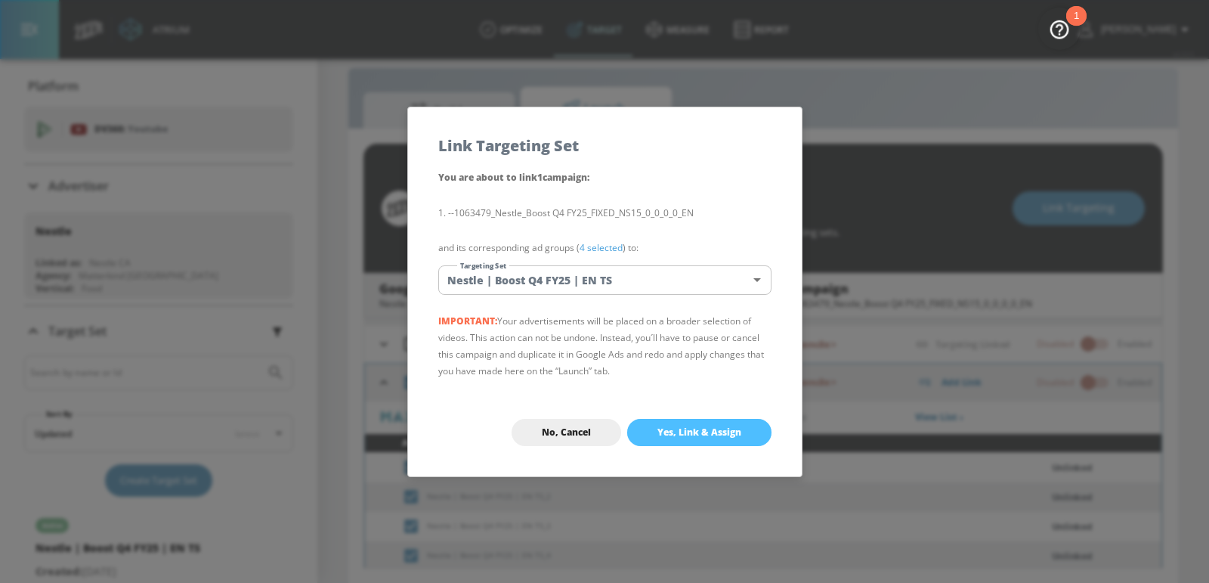 Image resolution: width=1209 pixels, height=583 pixels. I want to click on p: You are about to link 1 campaign :, so click(605, 178).